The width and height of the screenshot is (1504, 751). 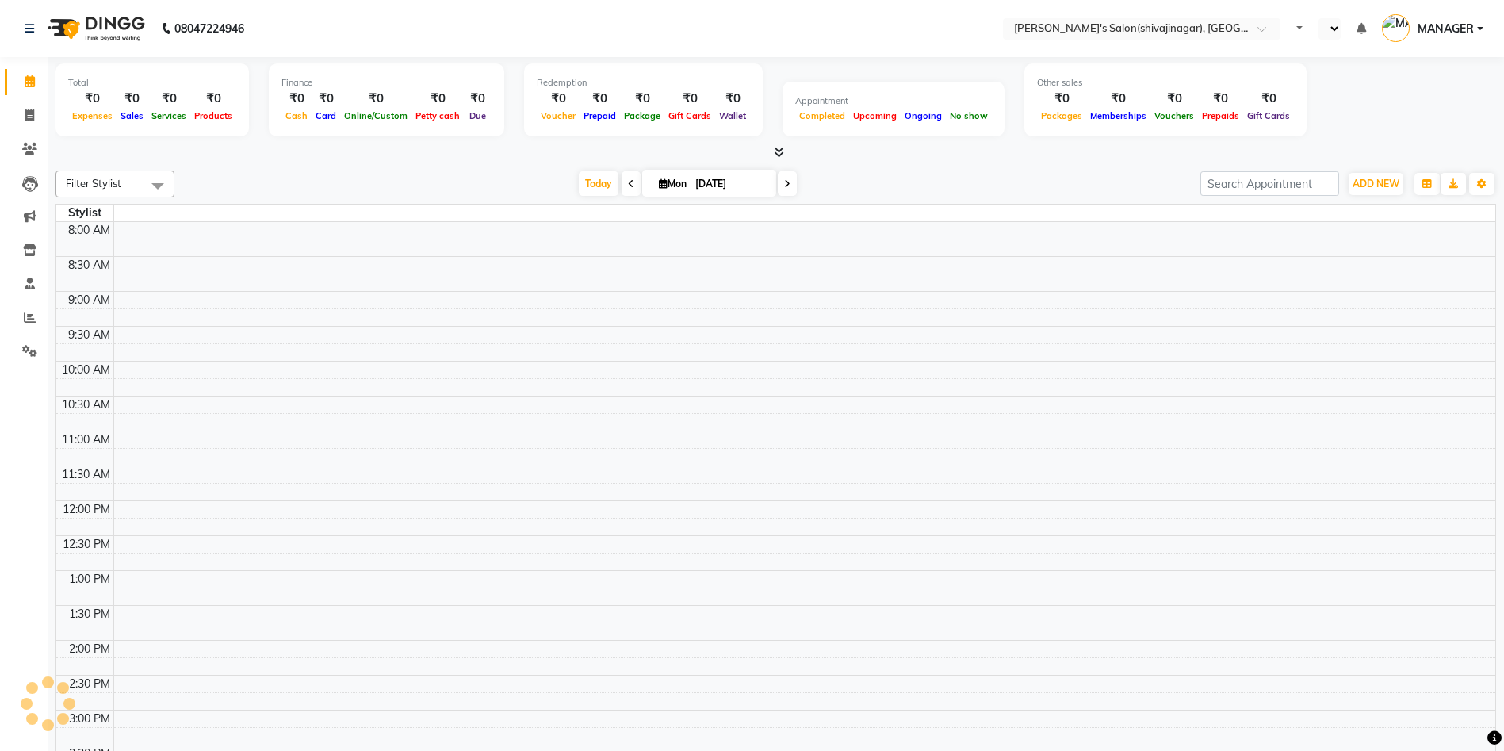 I want to click on div: 10:30 AM, so click(x=86, y=404).